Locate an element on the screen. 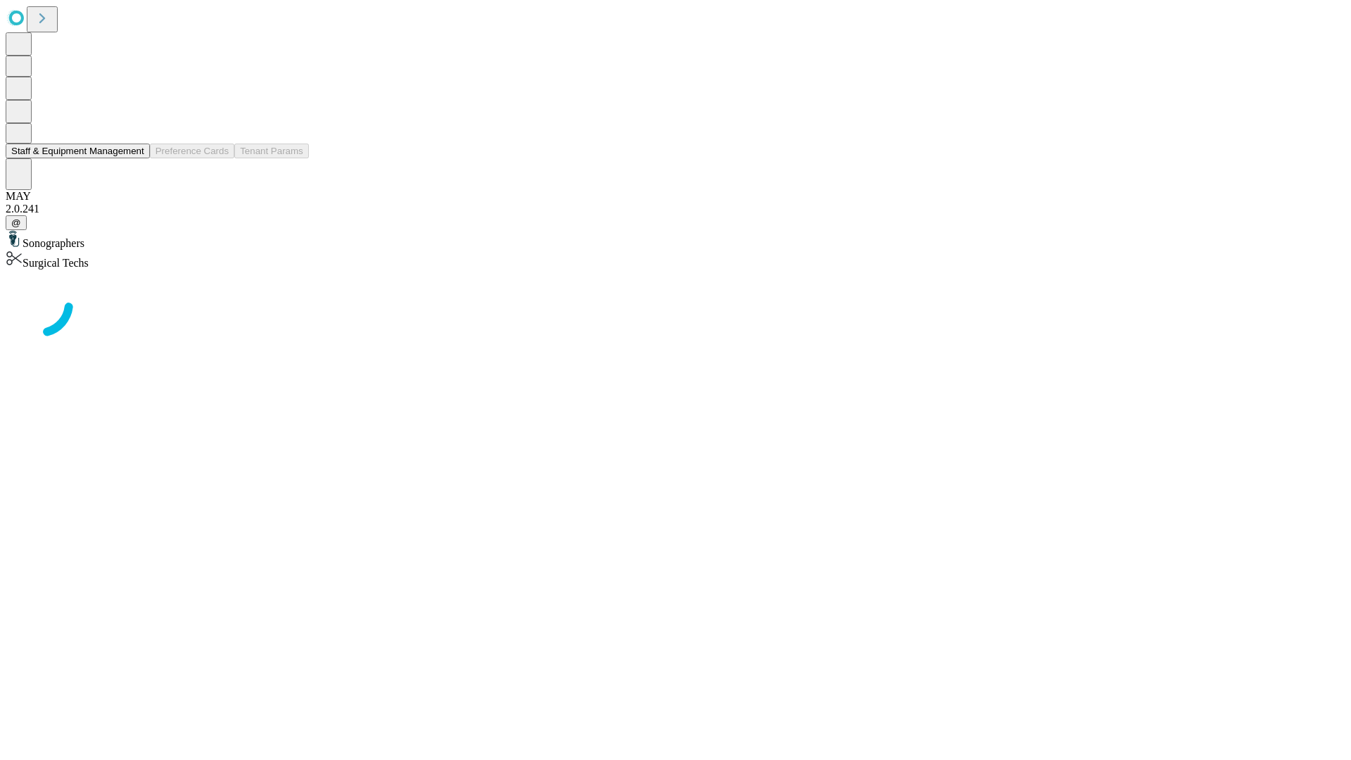 Image resolution: width=1351 pixels, height=760 pixels. button: Staff & Equipment Management is located at coordinates (77, 151).